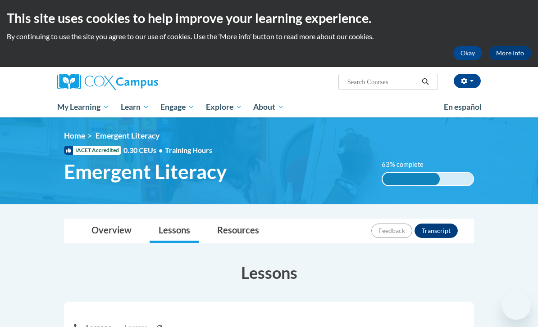 The image size is (538, 327). Describe the element at coordinates (269, 36) in the screenshot. I see `p: By continuing to use the site you agree to our use of cookies. Use the ‘More info’ button to read...` at that location.